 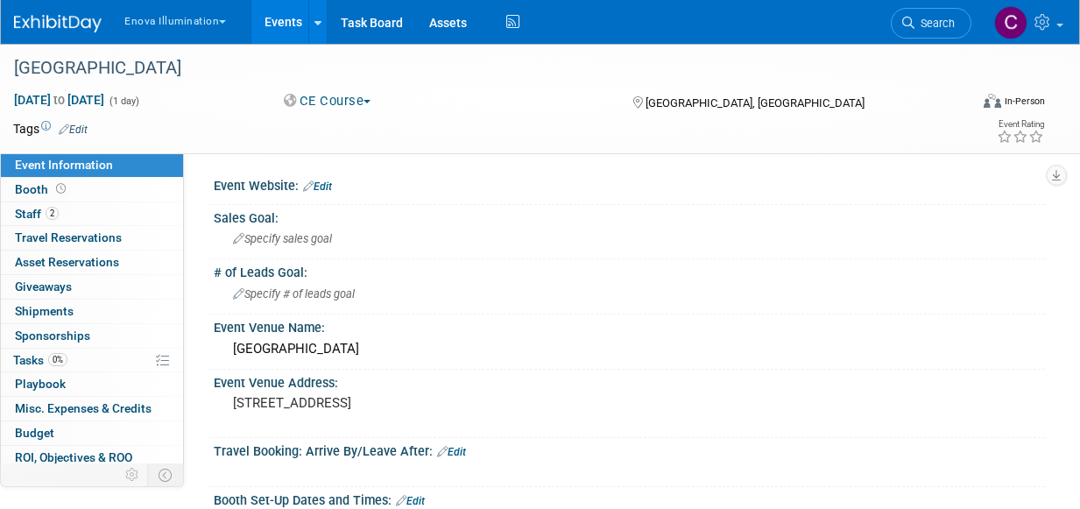 What do you see at coordinates (123, 101) in the screenshot?
I see `span: (1 day)` at bounding box center [123, 101].